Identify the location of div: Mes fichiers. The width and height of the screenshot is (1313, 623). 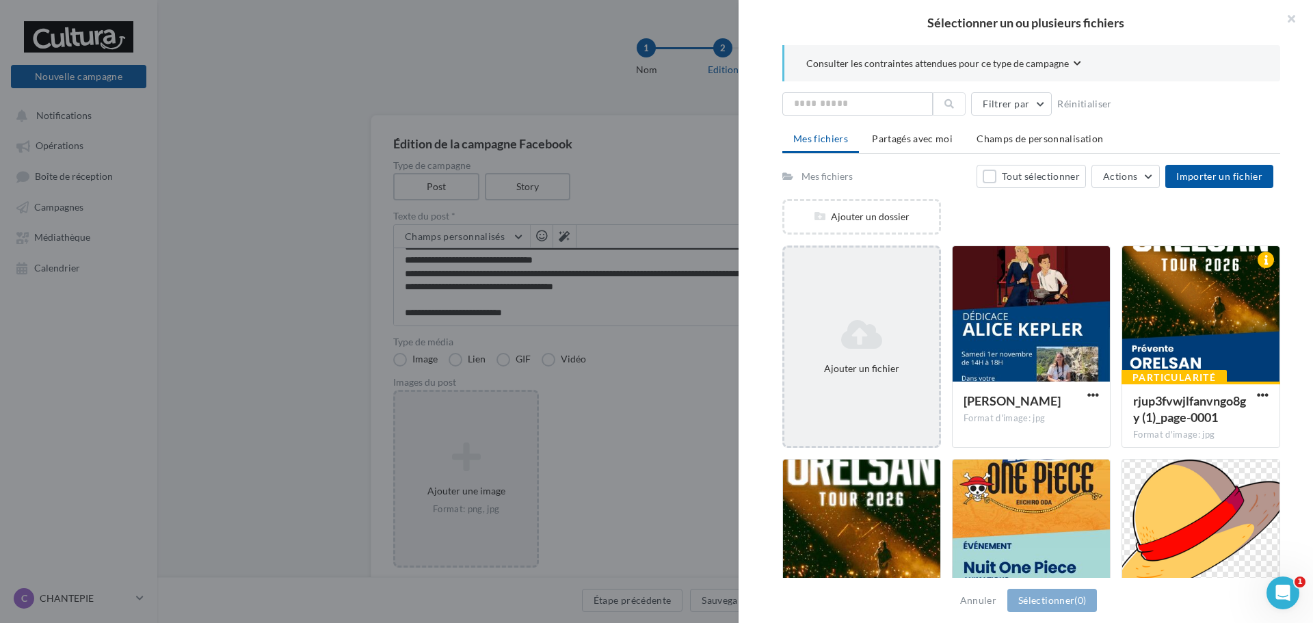
(827, 176).